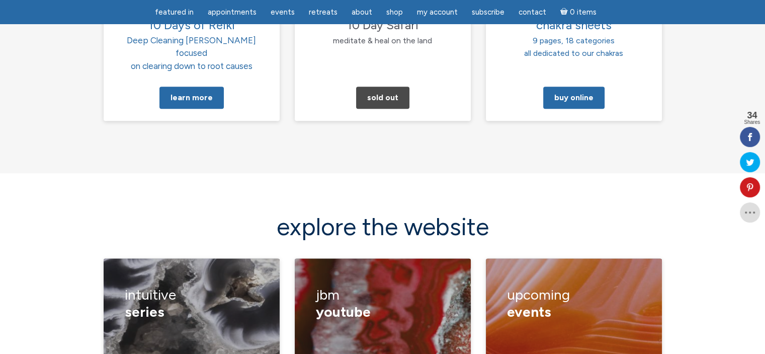 This screenshot has height=354, width=765. What do you see at coordinates (232, 12) in the screenshot?
I see `span: Appointments` at bounding box center [232, 12].